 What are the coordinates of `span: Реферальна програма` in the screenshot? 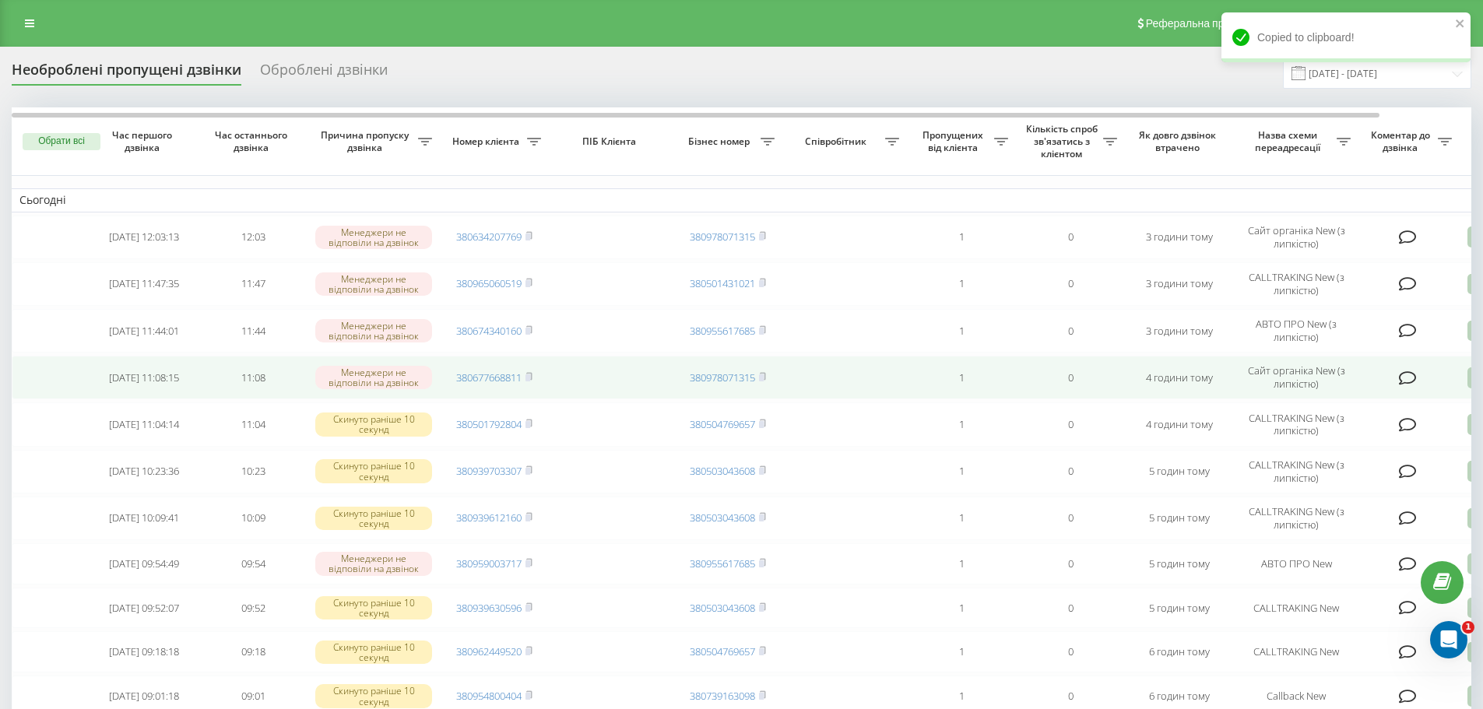 It's located at (1203, 23).